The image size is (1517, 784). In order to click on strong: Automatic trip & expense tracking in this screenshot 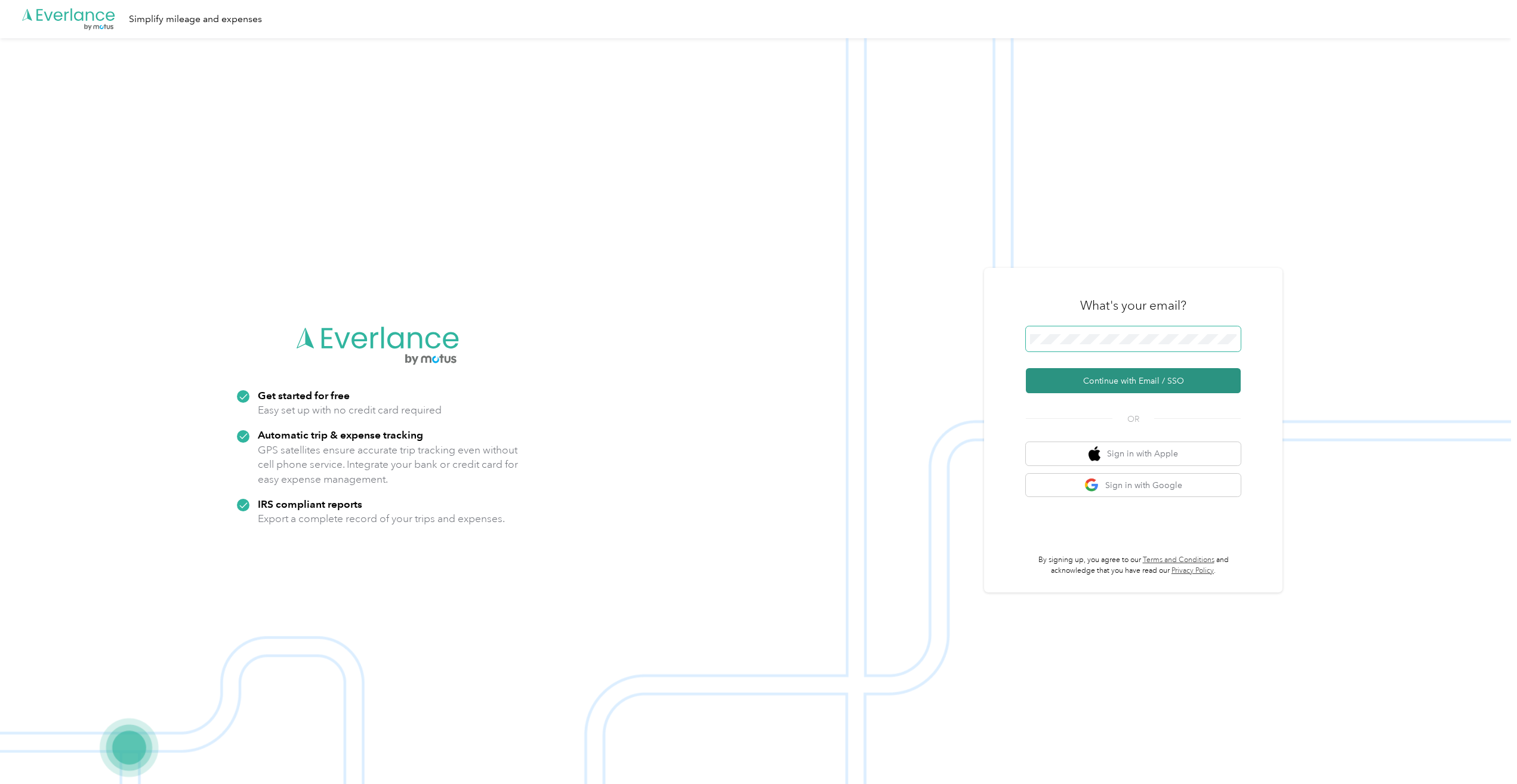, I will do `click(340, 435)`.